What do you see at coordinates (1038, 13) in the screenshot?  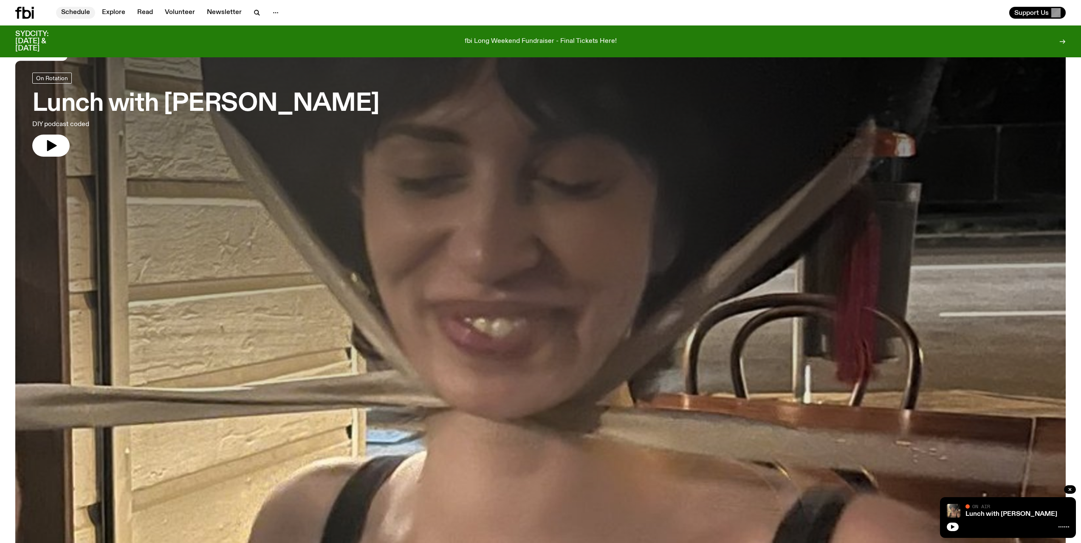 I see `button: Support Us` at bounding box center [1038, 13].